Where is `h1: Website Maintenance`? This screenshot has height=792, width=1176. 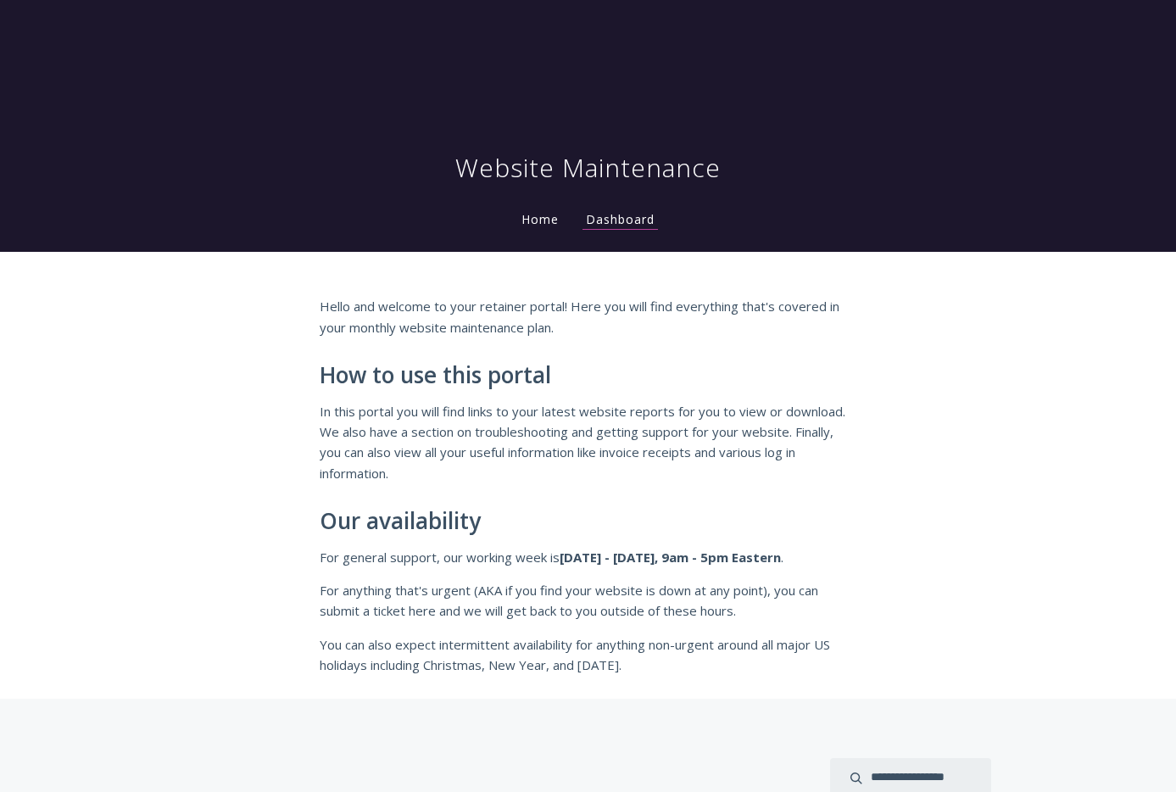 h1: Website Maintenance is located at coordinates (588, 168).